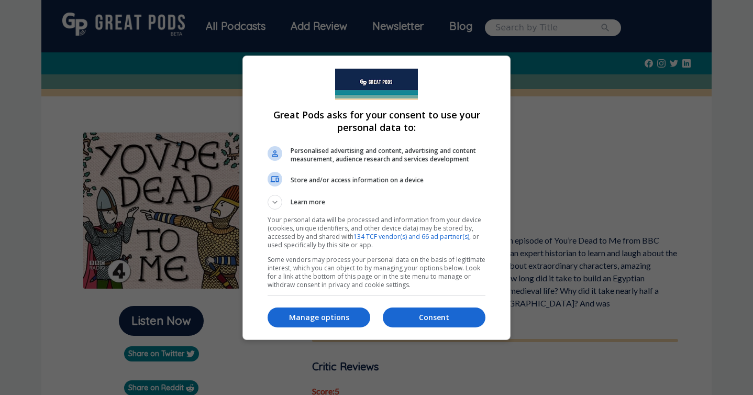  What do you see at coordinates (308, 203) in the screenshot?
I see `span: Learn more` at bounding box center [308, 203].